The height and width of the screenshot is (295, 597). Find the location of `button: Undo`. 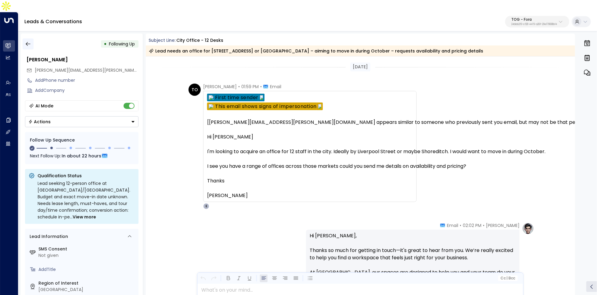

button: Undo is located at coordinates (203, 278).